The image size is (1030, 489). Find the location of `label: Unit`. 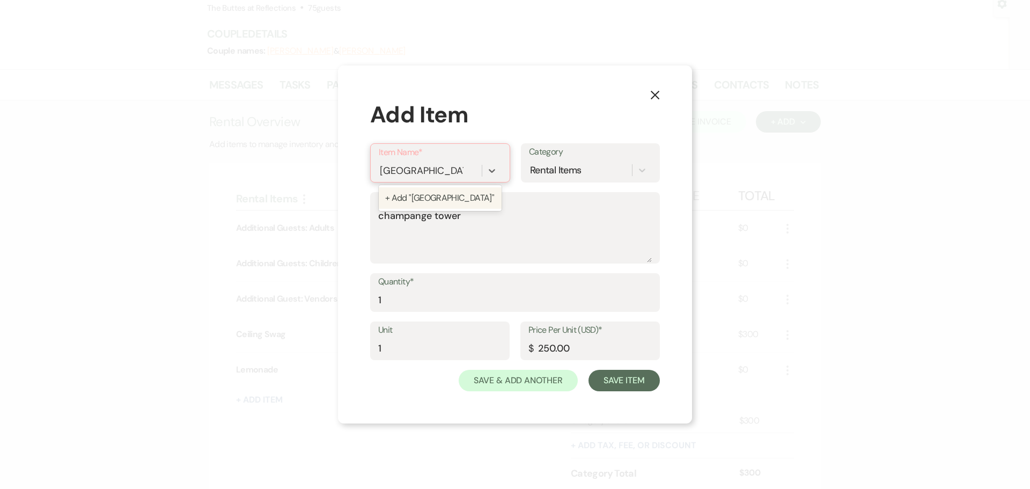

label: Unit is located at coordinates (440, 330).